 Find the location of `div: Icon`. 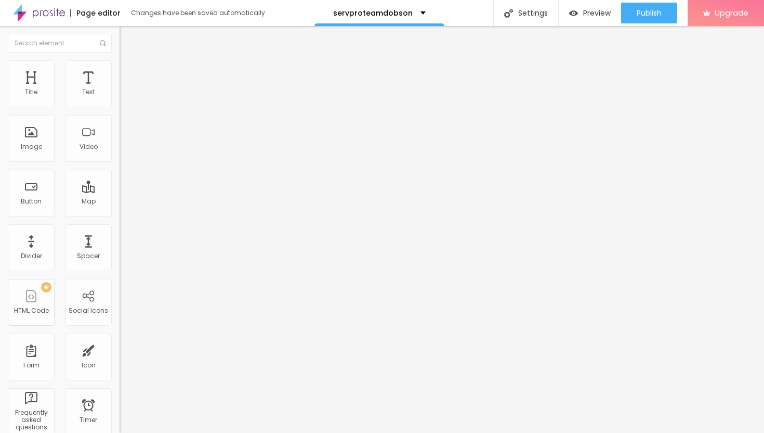

div: Icon is located at coordinates (88, 365).